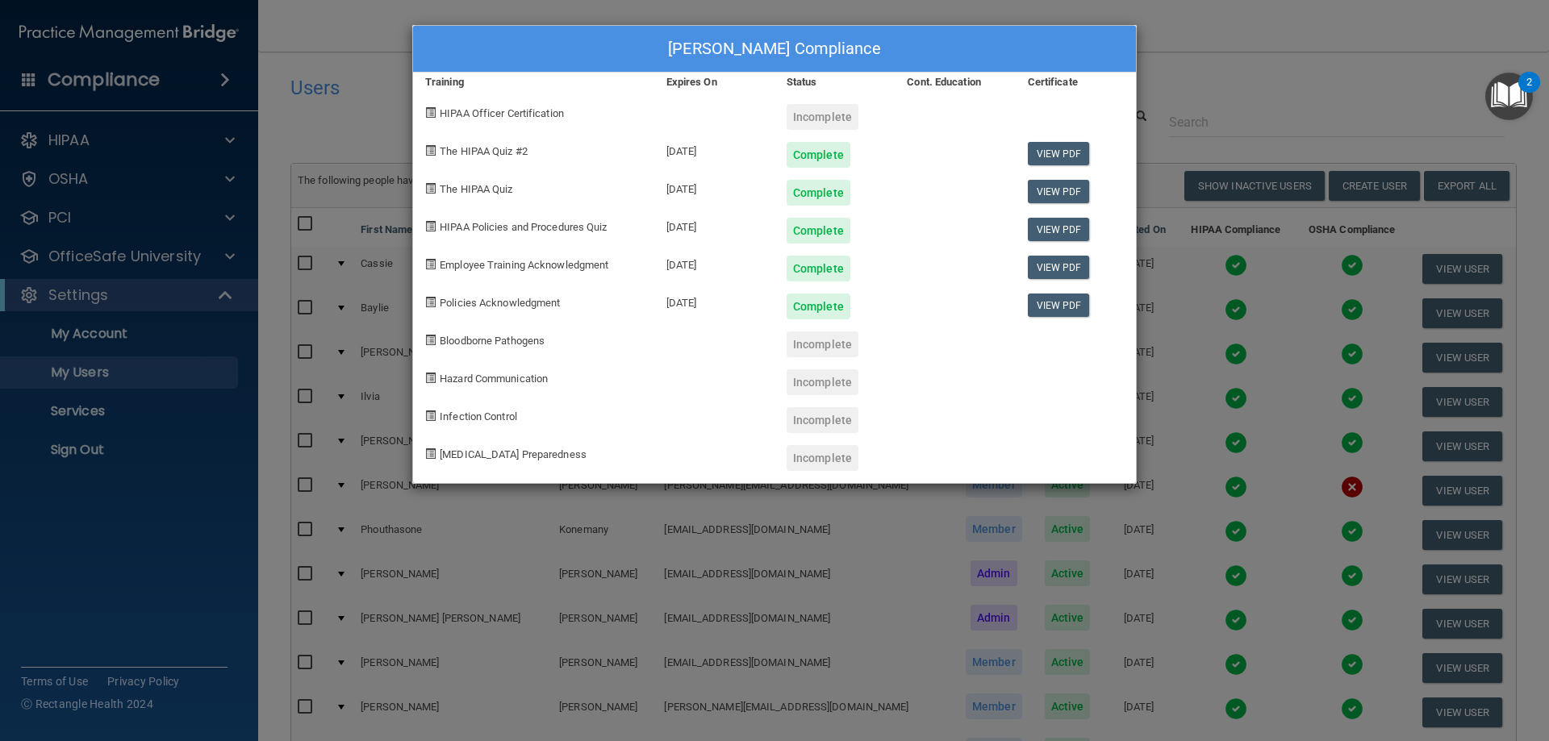  Describe the element at coordinates (1529, 93) in the screenshot. I see `div: 2` at that location.